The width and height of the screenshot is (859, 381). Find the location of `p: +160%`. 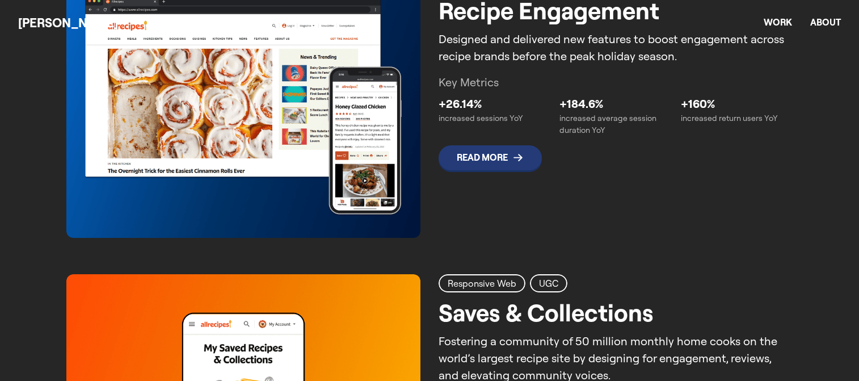

p: +160% is located at coordinates (737, 104).